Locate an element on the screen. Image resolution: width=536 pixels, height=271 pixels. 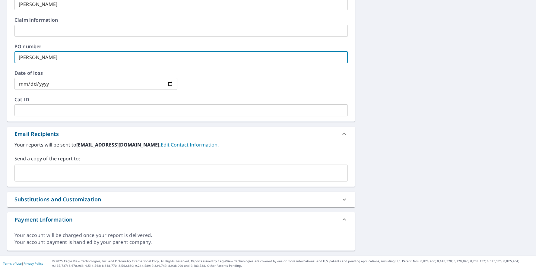
a: EditContactInfo is located at coordinates (190, 145).